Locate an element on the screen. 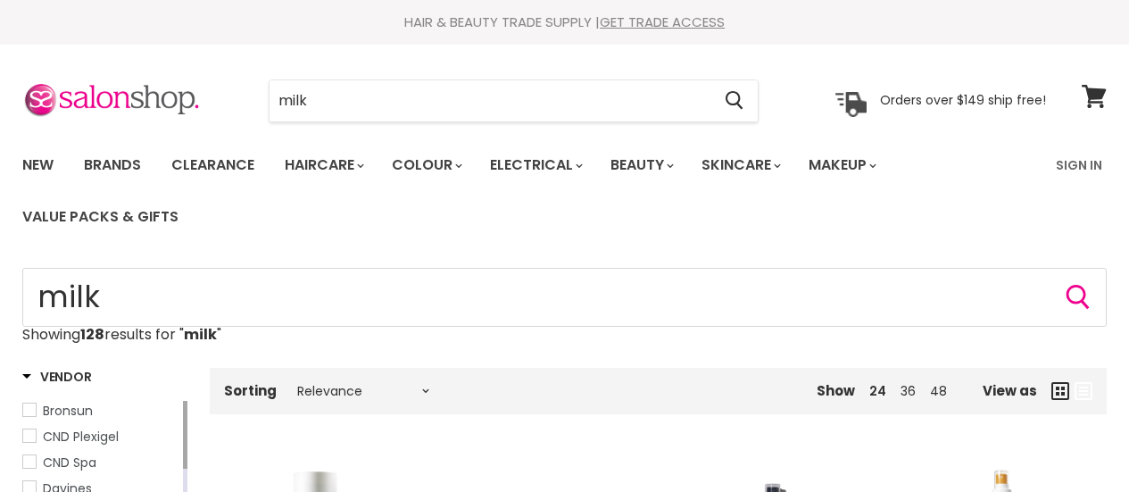 The width and height of the screenshot is (1129, 492). strong: 128 is located at coordinates (92, 334).